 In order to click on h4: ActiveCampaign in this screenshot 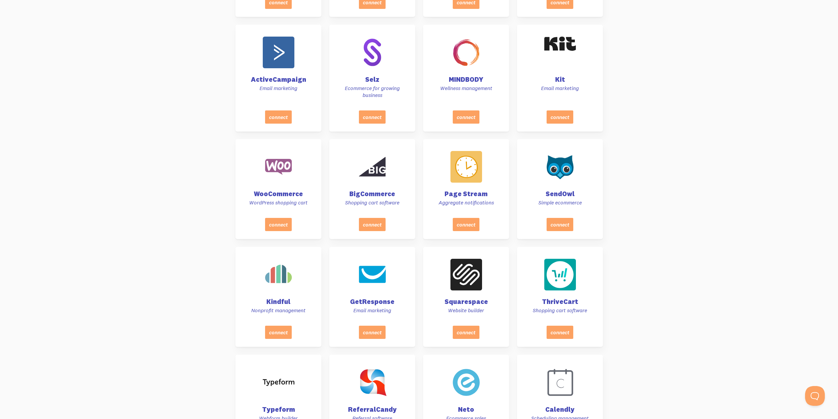, I will do `click(278, 79)`.